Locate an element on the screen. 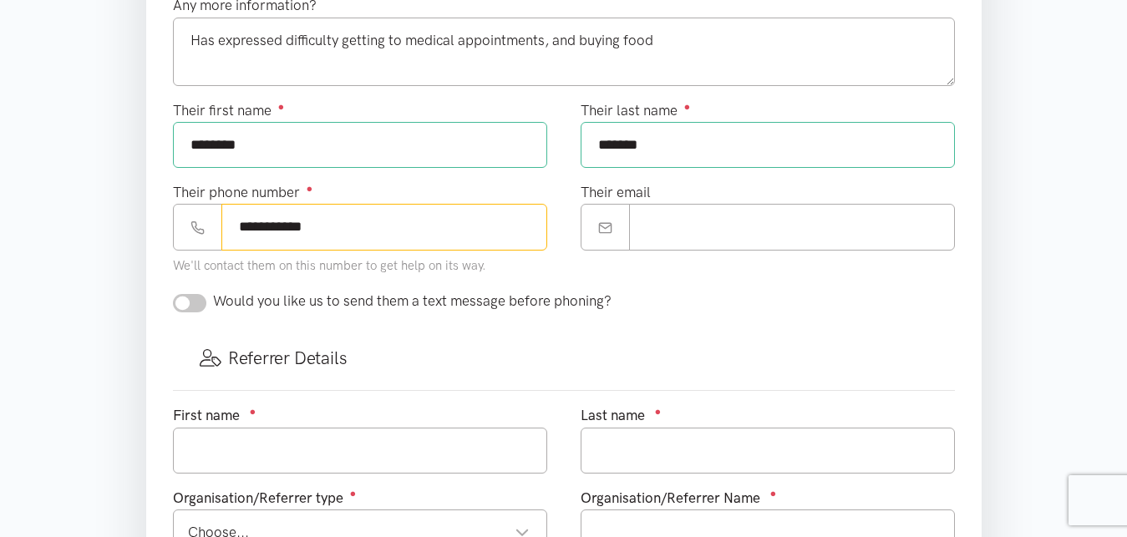 This screenshot has height=537, width=1127. label: Their last name is located at coordinates (636, 110).